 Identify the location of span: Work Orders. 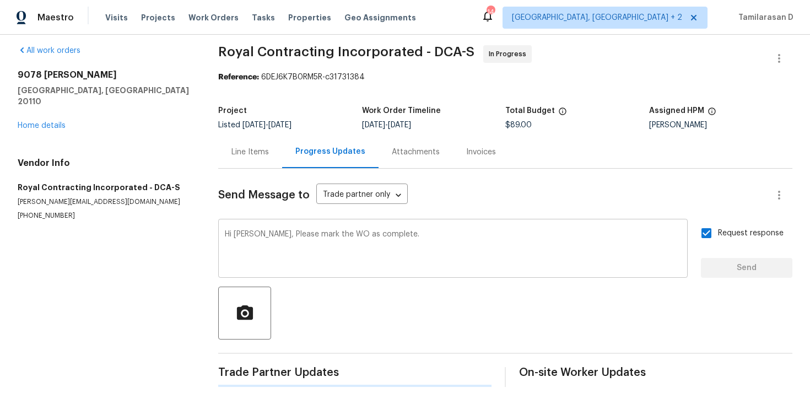
(213, 18).